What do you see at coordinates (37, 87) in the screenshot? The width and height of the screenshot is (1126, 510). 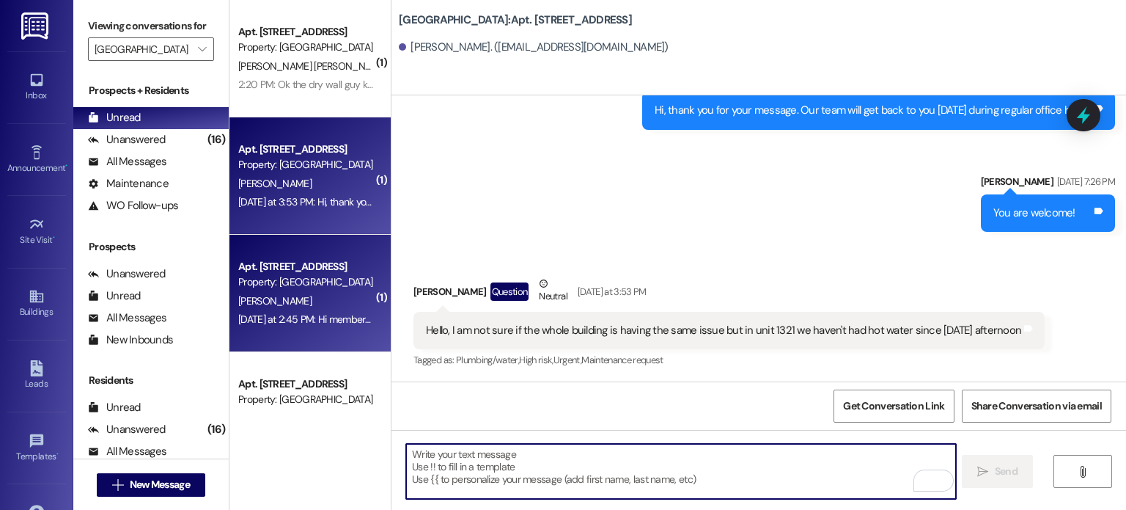 I see `a: Inbox` at bounding box center [37, 87].